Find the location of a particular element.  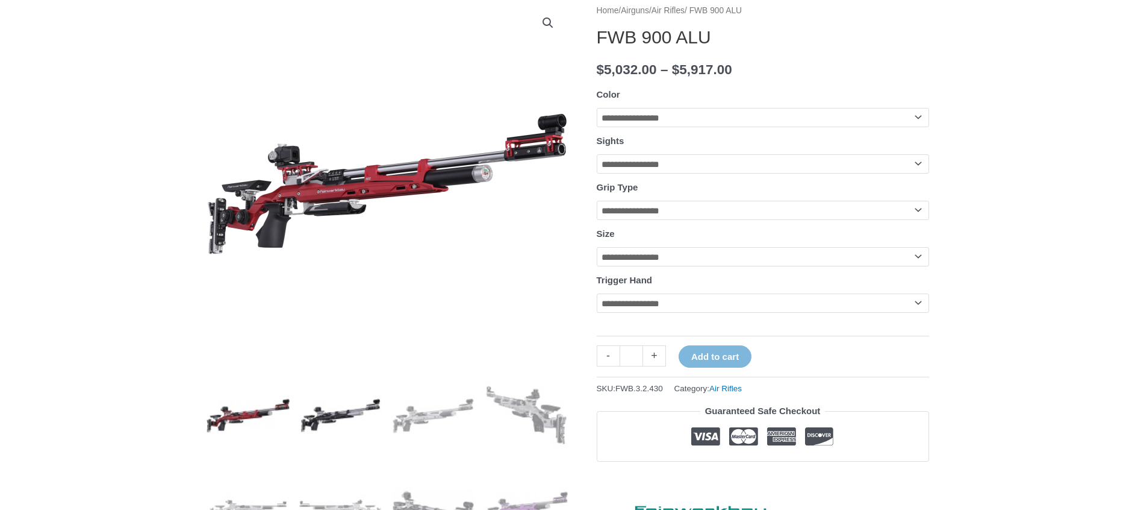

label: Sights is located at coordinates (611, 140).